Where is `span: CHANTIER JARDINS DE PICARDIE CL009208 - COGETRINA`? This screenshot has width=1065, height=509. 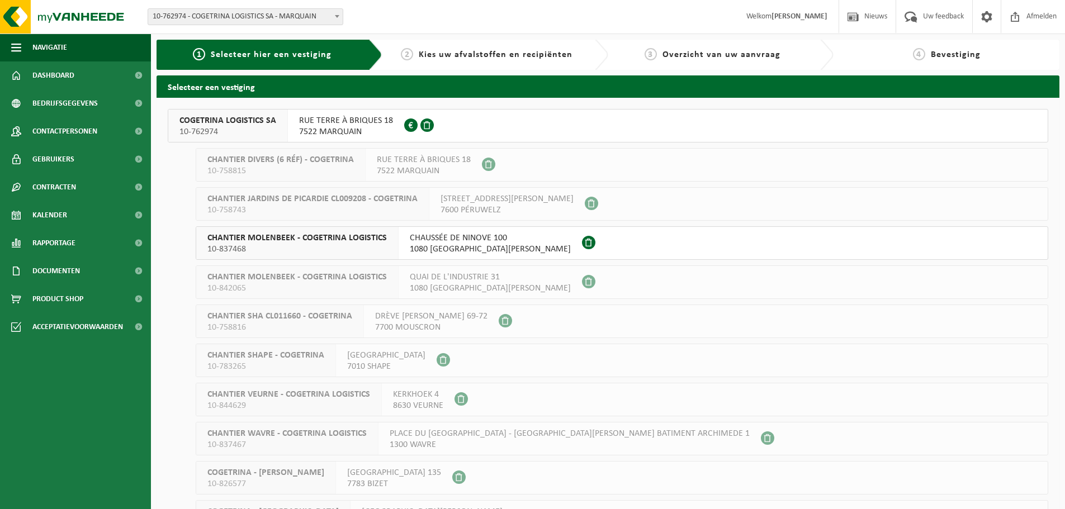
span: CHANTIER JARDINS DE PICARDIE CL009208 - COGETRINA is located at coordinates (312, 199).